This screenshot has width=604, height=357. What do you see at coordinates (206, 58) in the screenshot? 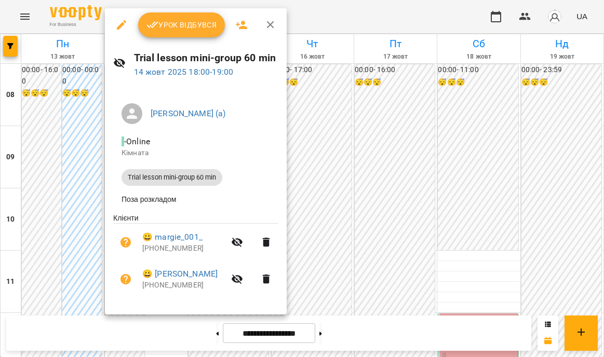
I see `h6: Trial lesson mini-group 60 min` at bounding box center [206, 58].